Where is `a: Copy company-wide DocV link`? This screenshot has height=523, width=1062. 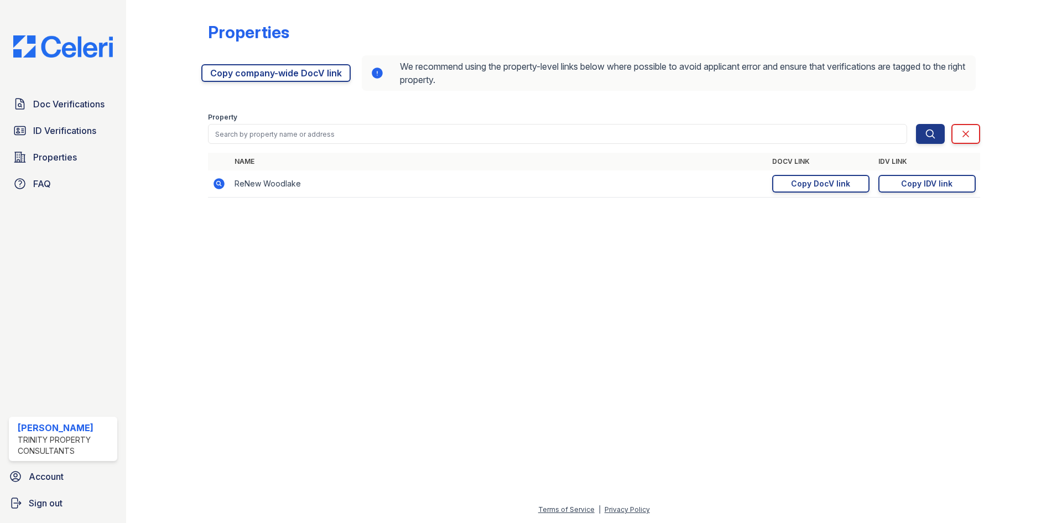
a: Copy company-wide DocV link is located at coordinates (276, 73).